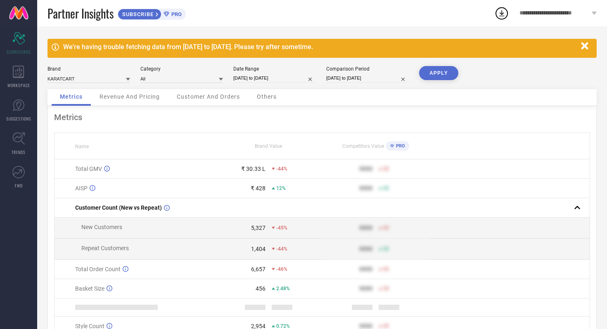 Image resolution: width=607 pixels, height=329 pixels. I want to click on div: 456, so click(261, 289).